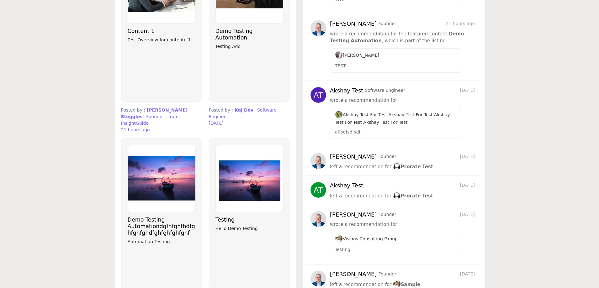  Describe the element at coordinates (249, 110) in the screenshot. I see `span: Dev` at that location.